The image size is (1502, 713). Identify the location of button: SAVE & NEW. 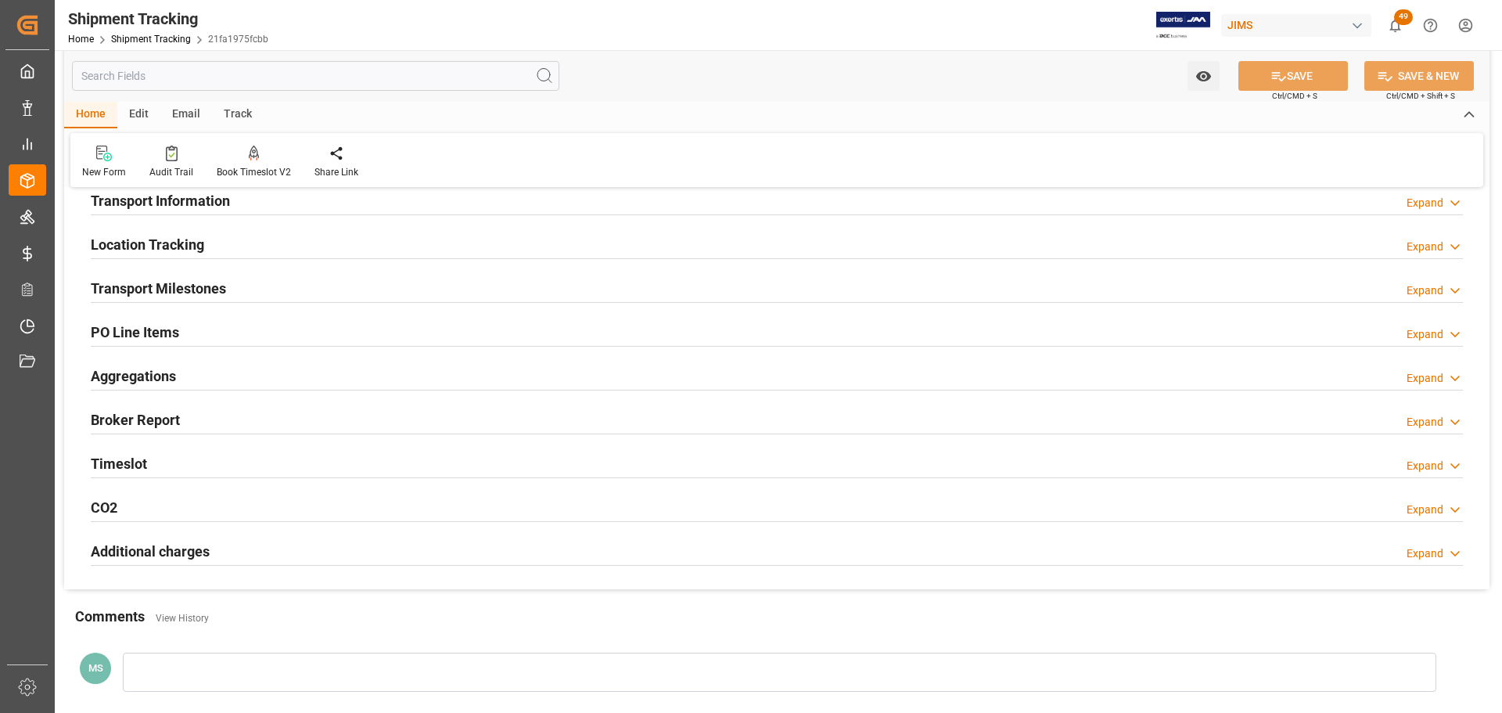
(1419, 76).